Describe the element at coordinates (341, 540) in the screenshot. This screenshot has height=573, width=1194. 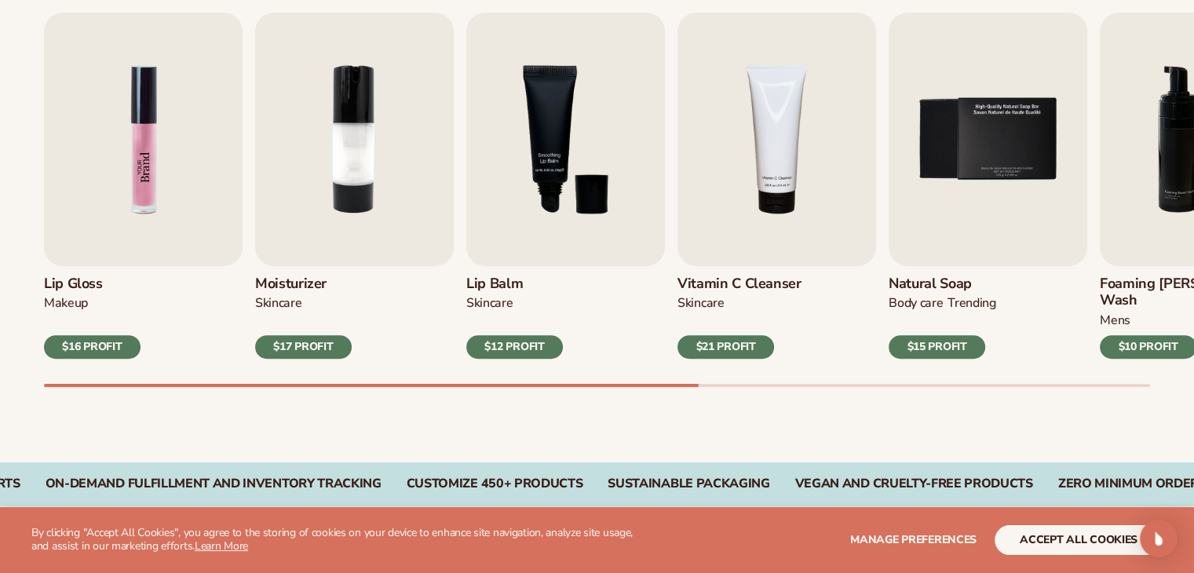
I see `p: By clicking "Accept All Cookies", you agree to the storing of cookies on your device to enhance s...` at that location.